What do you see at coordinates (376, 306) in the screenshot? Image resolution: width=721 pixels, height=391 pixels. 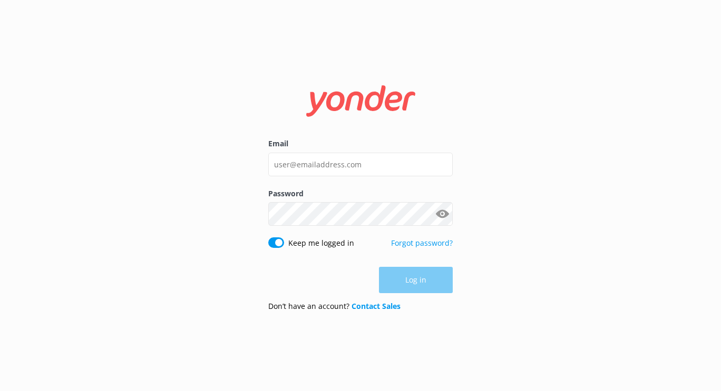 I see `a: Contact Sales` at bounding box center [376, 306].